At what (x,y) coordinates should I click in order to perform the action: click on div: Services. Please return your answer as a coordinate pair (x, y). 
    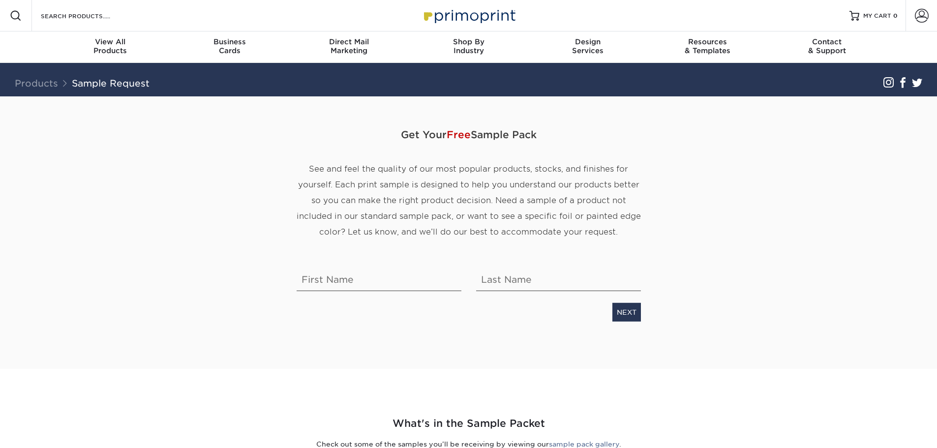
    Looking at the image, I should click on (588, 46).